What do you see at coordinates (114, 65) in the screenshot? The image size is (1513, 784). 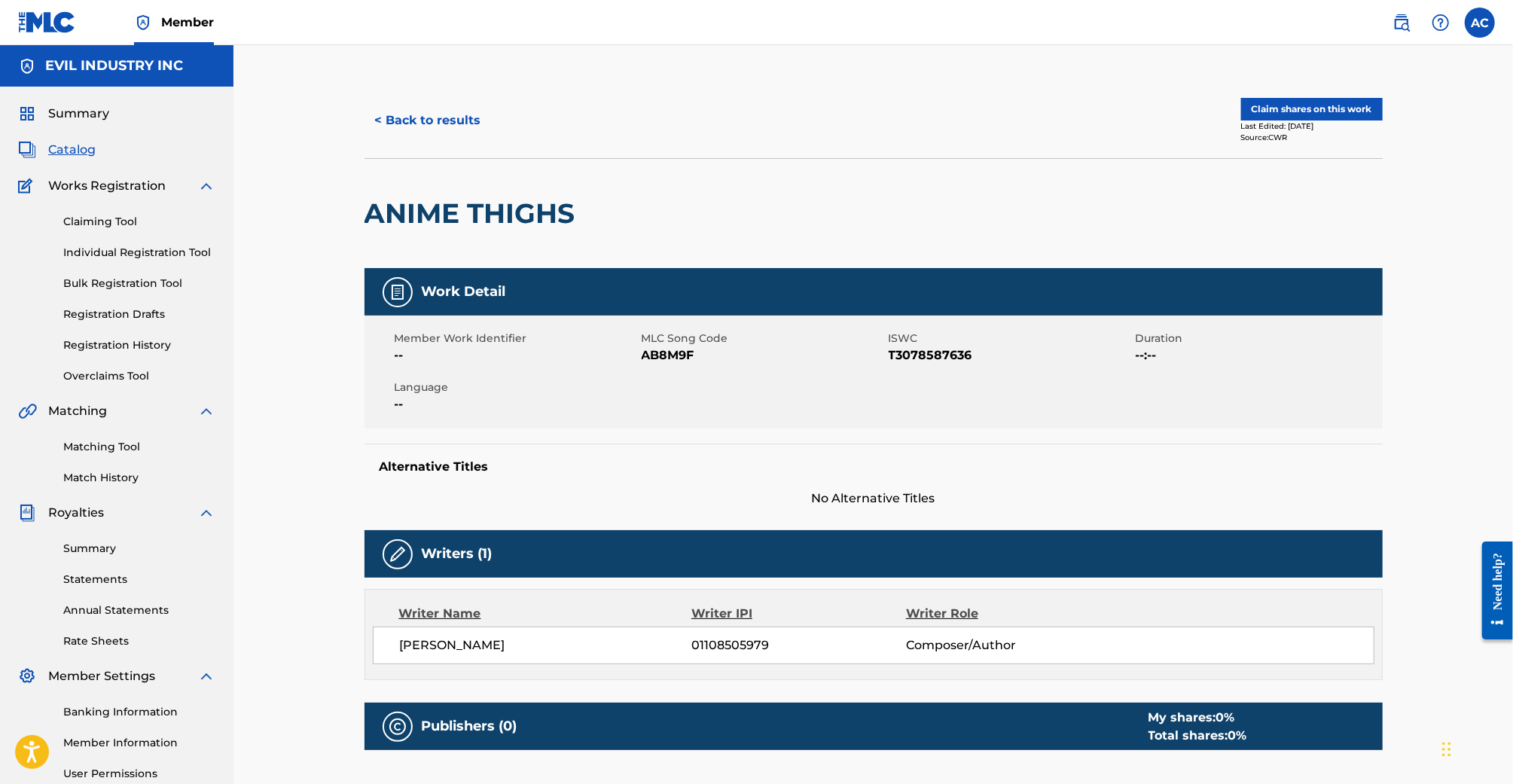 I see `h5: EVIL INDUSTRY INC` at bounding box center [114, 65].